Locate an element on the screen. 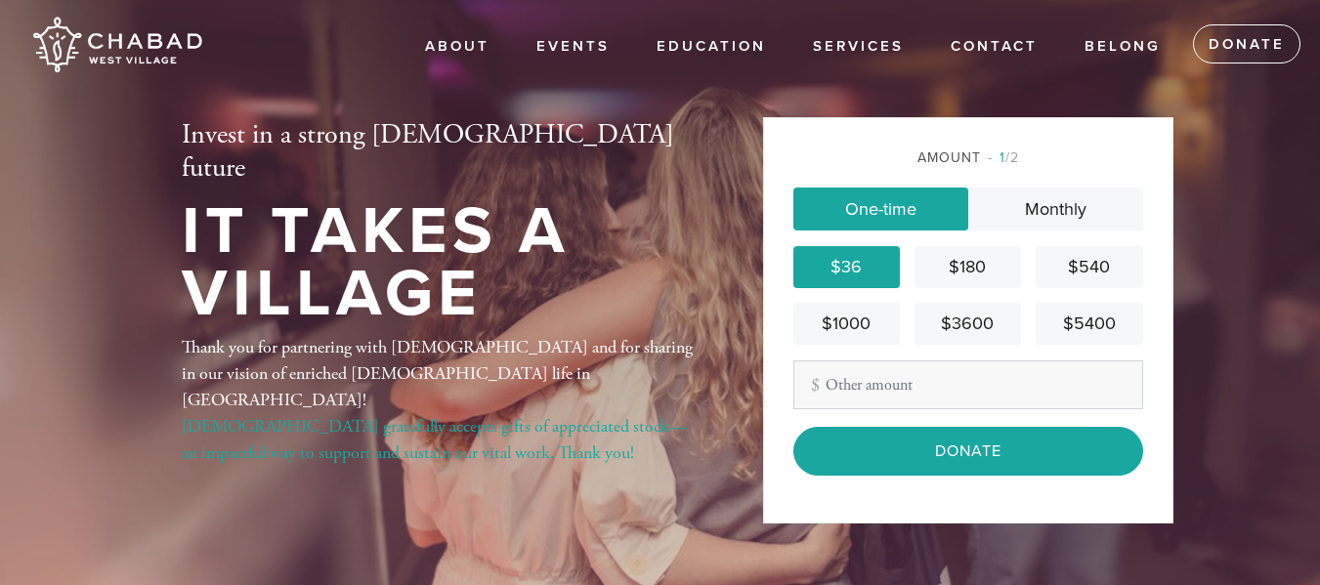 The height and width of the screenshot is (585, 1320). a: Events is located at coordinates (573, 47).